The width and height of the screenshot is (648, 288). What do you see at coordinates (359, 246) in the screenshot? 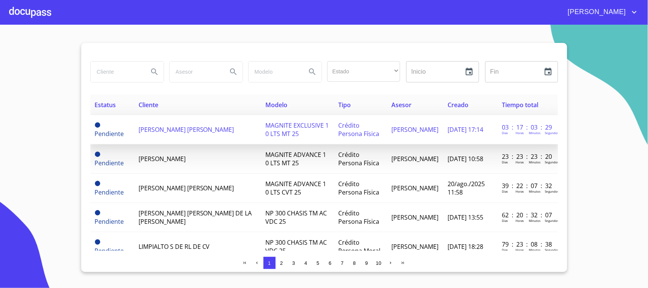
I see `span: Crédito Persona Moral` at bounding box center [359, 246].